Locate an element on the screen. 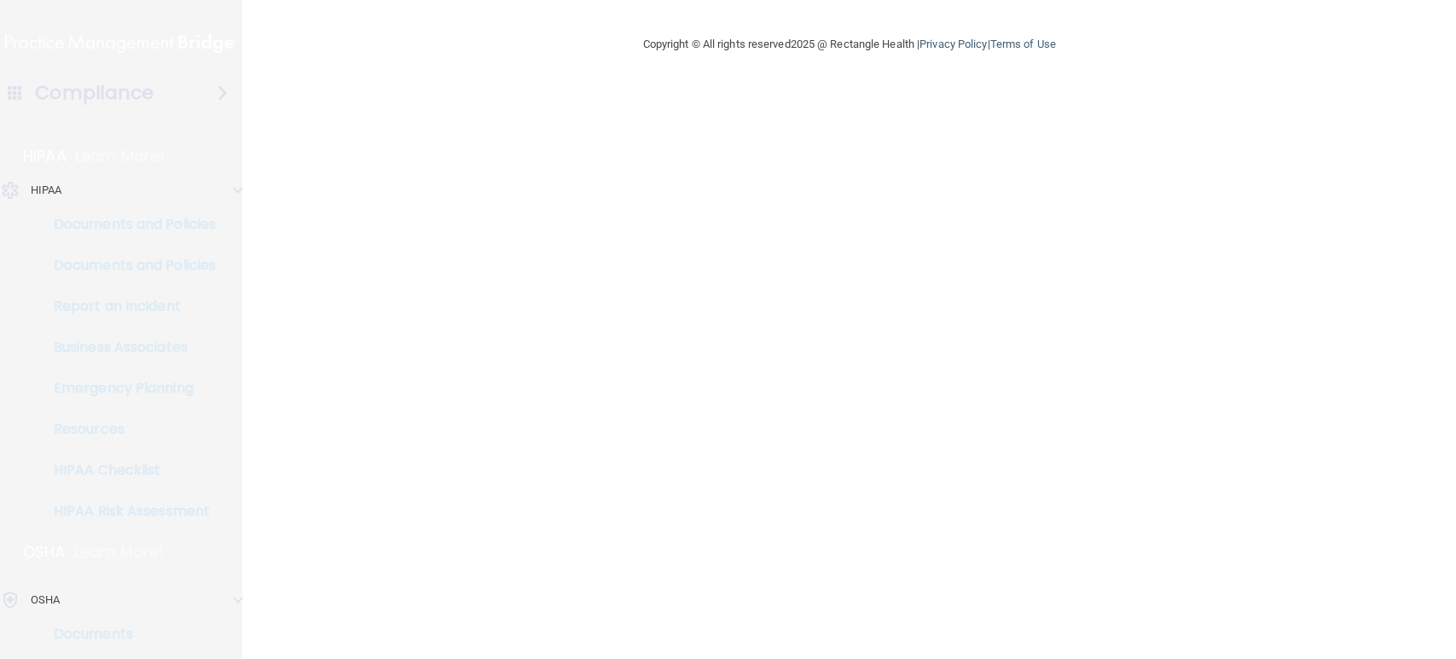 The image size is (1456, 659). p: Business Associates is located at coordinates (127, 347).